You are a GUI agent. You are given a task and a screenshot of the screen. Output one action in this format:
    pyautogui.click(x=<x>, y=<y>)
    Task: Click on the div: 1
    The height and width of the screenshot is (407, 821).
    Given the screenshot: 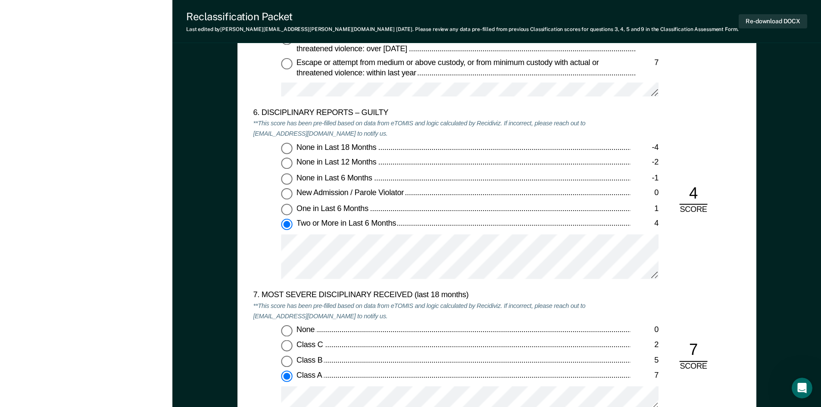 What is the action you would take?
    pyautogui.click(x=644, y=209)
    